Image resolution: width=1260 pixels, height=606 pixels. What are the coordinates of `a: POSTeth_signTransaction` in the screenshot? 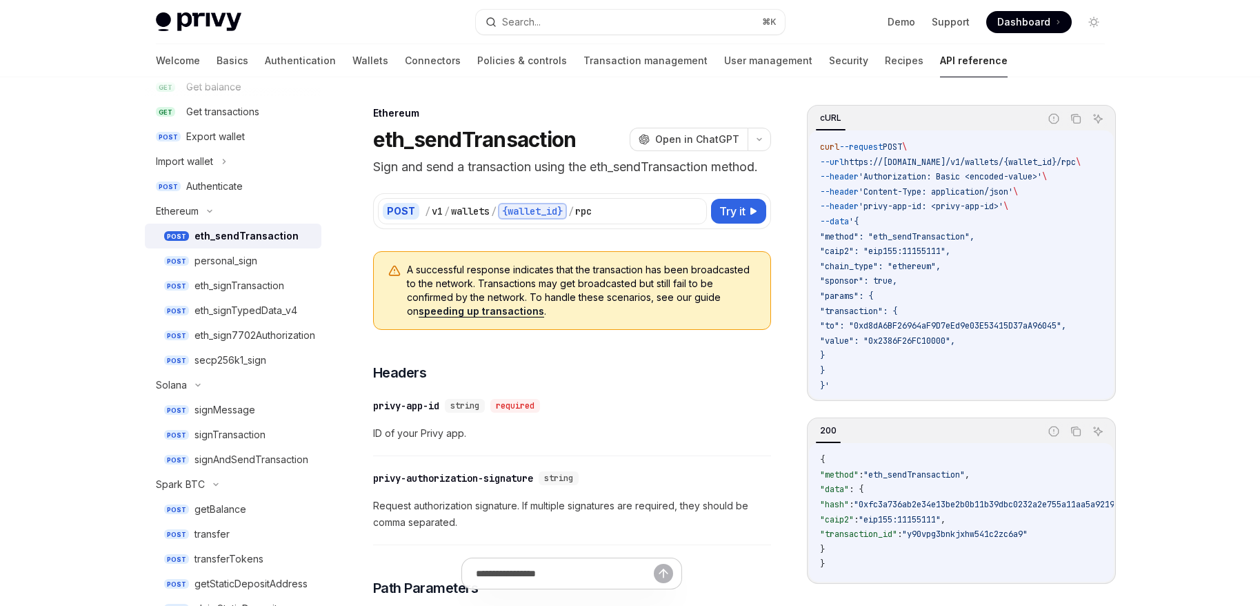 It's located at (233, 286).